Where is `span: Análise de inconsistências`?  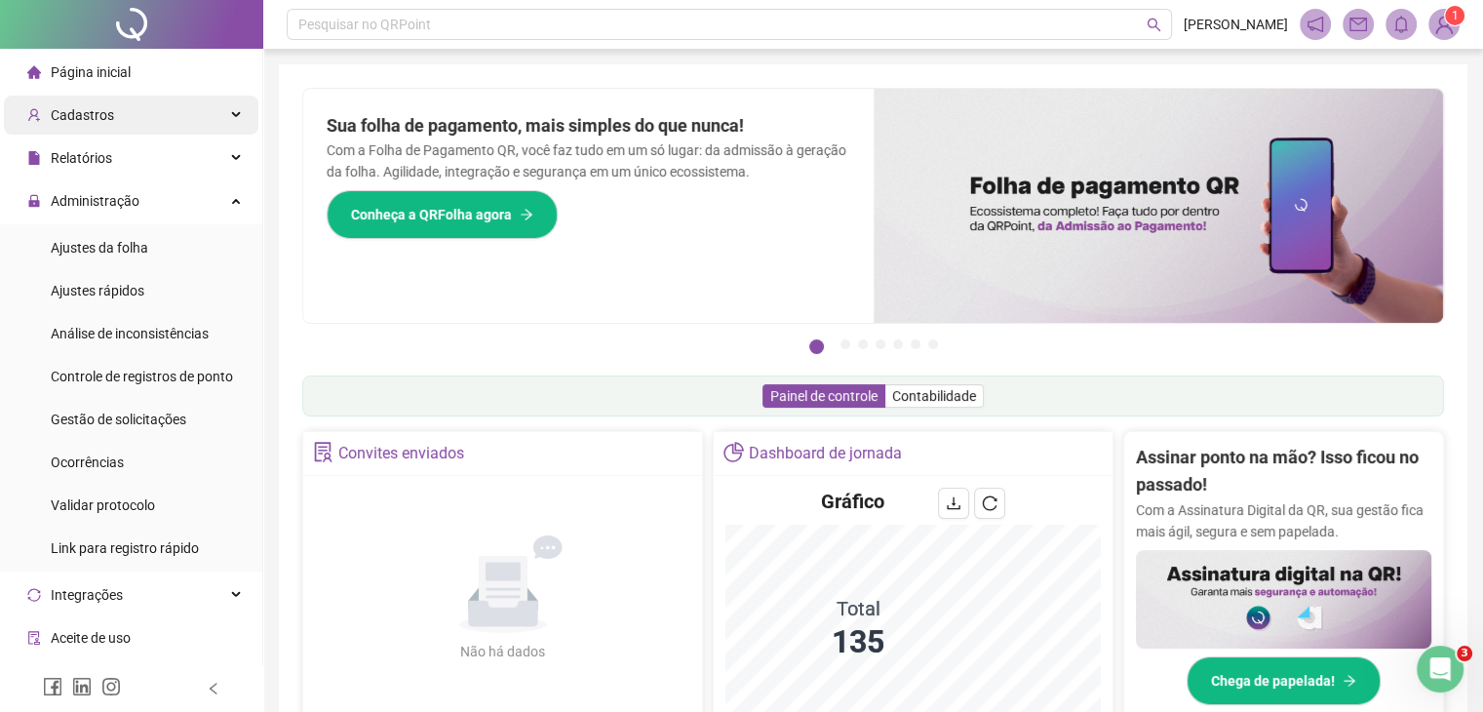 span: Análise de inconsistências is located at coordinates (130, 333).